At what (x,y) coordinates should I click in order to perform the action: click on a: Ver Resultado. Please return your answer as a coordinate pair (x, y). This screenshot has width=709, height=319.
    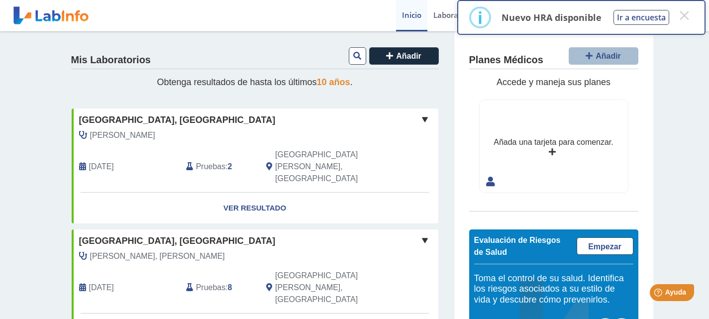
    Looking at the image, I should click on (255, 208).